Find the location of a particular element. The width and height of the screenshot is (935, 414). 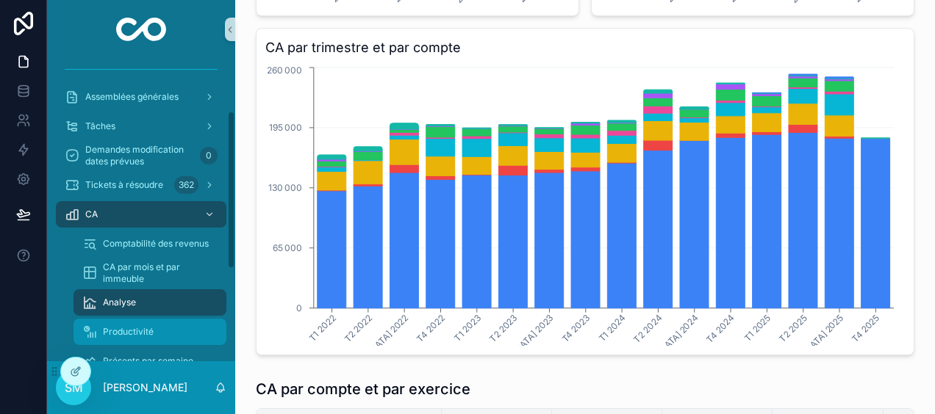

div: scrollable content is located at coordinates (141, 210).